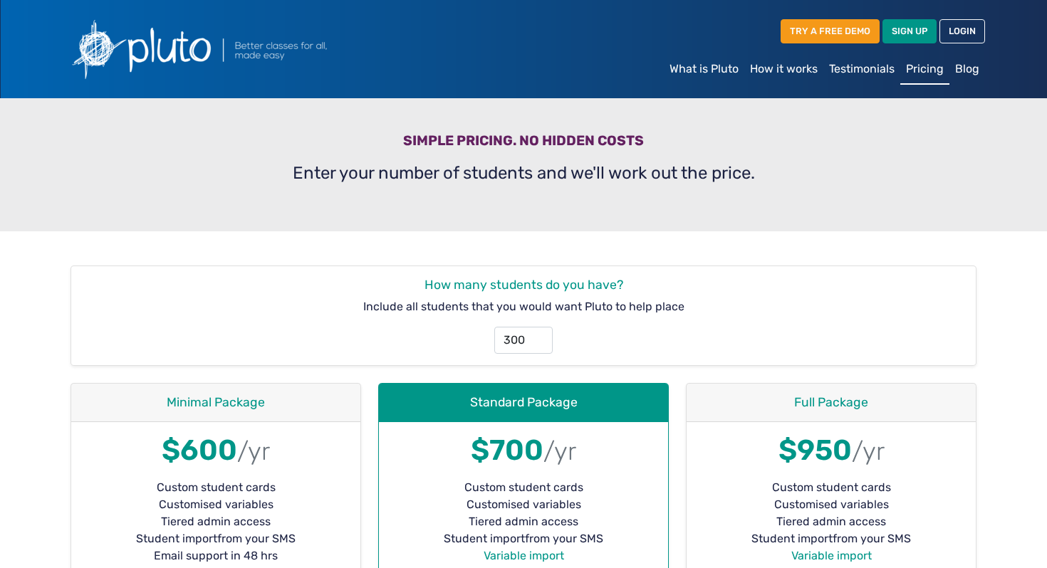 Image resolution: width=1047 pixels, height=568 pixels. Describe the element at coordinates (784, 69) in the screenshot. I see `a: How it works` at that location.